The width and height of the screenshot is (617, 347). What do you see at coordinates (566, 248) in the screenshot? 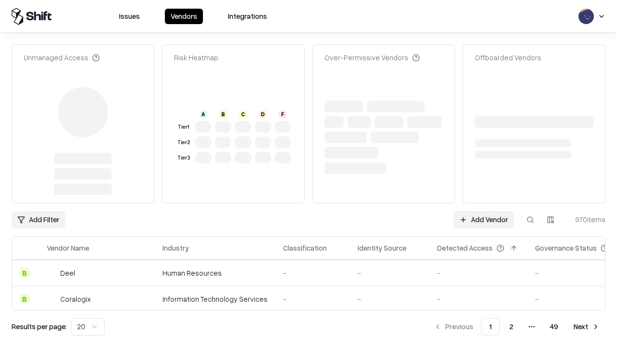
I see `div: Governance Status` at bounding box center [566, 248].